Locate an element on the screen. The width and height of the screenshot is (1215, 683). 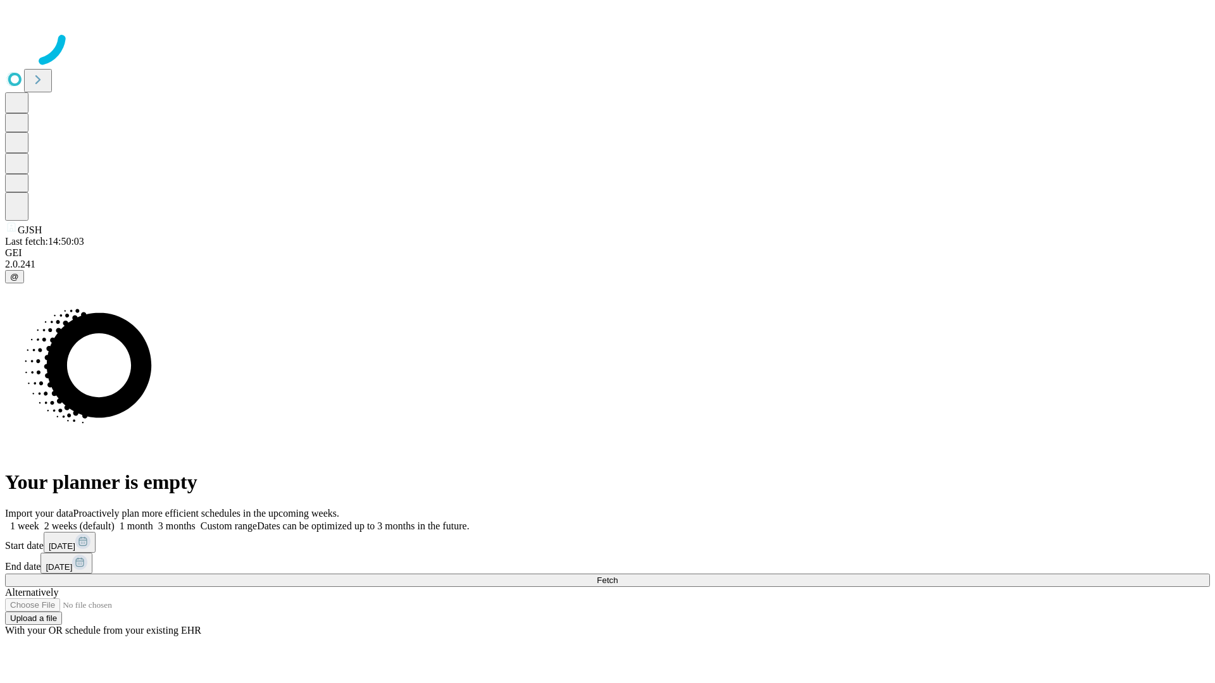
div: End date is located at coordinates (607, 563).